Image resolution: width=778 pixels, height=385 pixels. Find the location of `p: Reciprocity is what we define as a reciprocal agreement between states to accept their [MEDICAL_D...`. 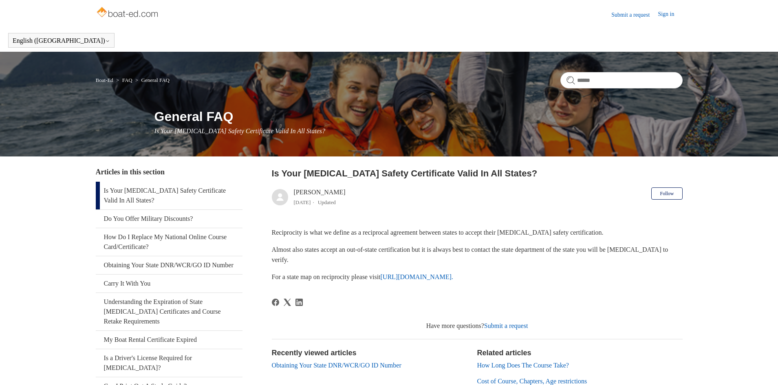

p: Reciprocity is what we define as a reciprocal agreement between states to accept their [MEDICAL_D... is located at coordinates (477, 233).